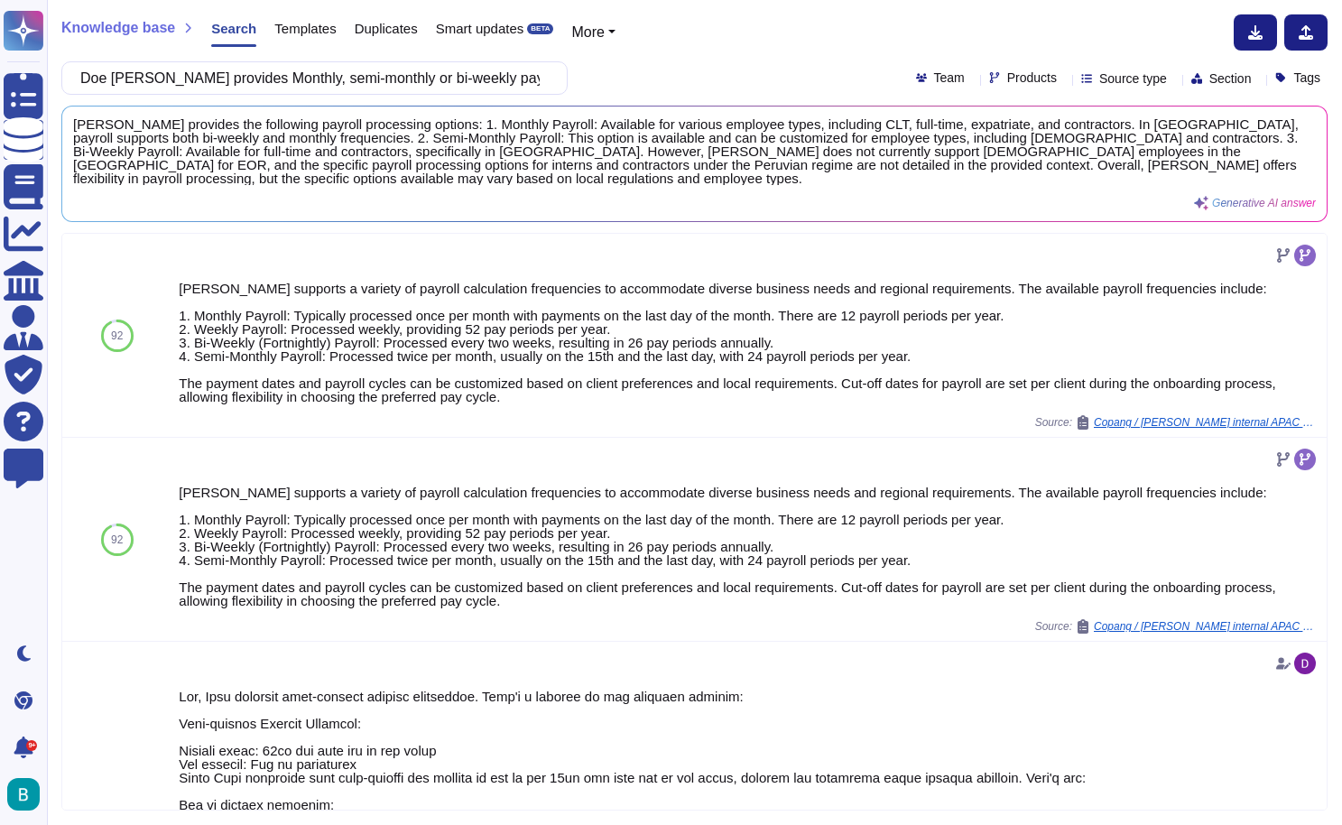 This screenshot has height=825, width=1342. What do you see at coordinates (310, 78) in the screenshot?
I see `input: Search a question or template...` at bounding box center [310, 78].